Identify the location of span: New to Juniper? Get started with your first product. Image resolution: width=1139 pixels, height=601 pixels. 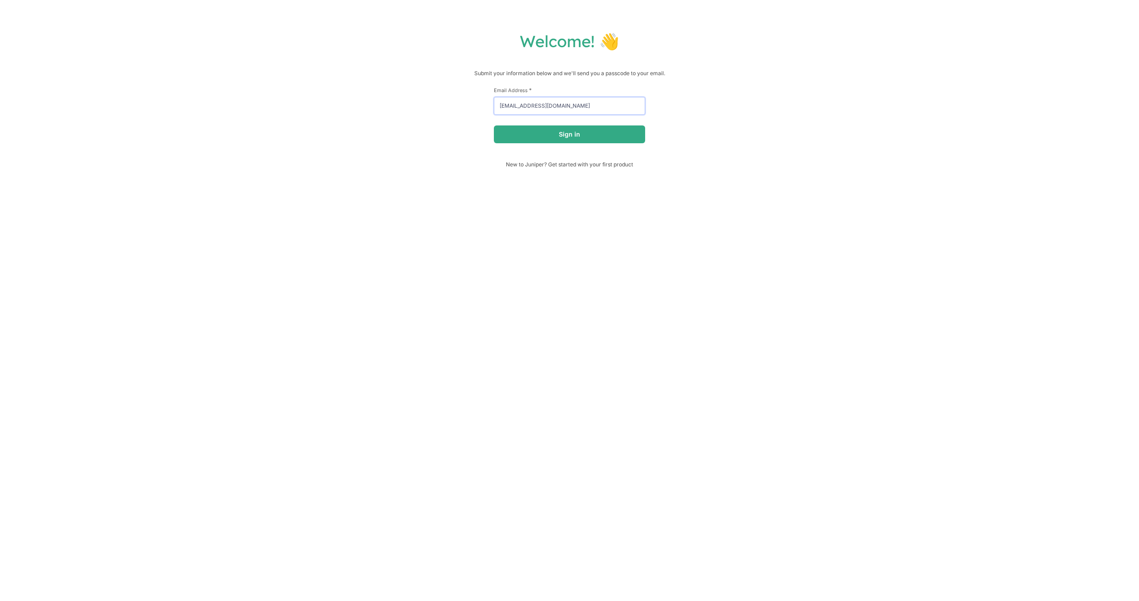
(570, 164).